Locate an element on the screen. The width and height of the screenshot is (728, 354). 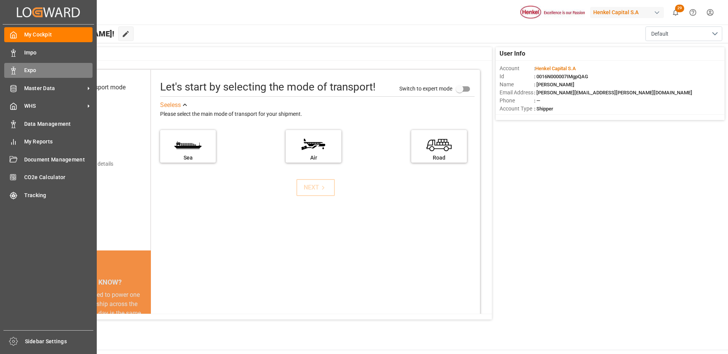
span: 29 is located at coordinates (679, 8).